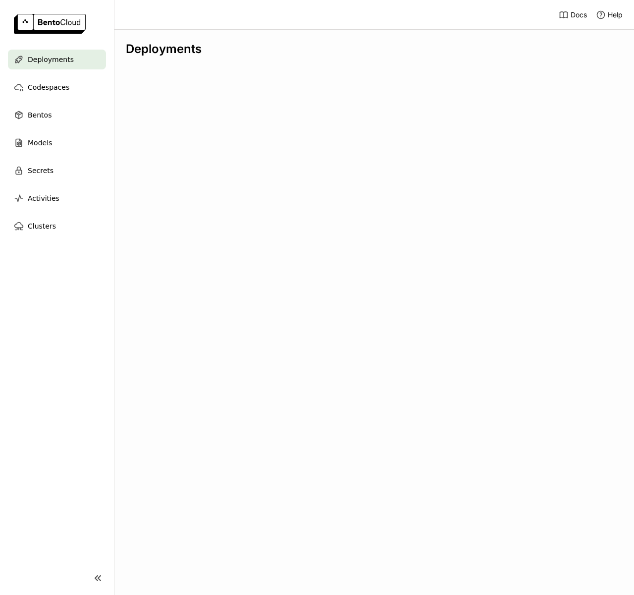 This screenshot has height=595, width=634. I want to click on span: Deployments, so click(51, 59).